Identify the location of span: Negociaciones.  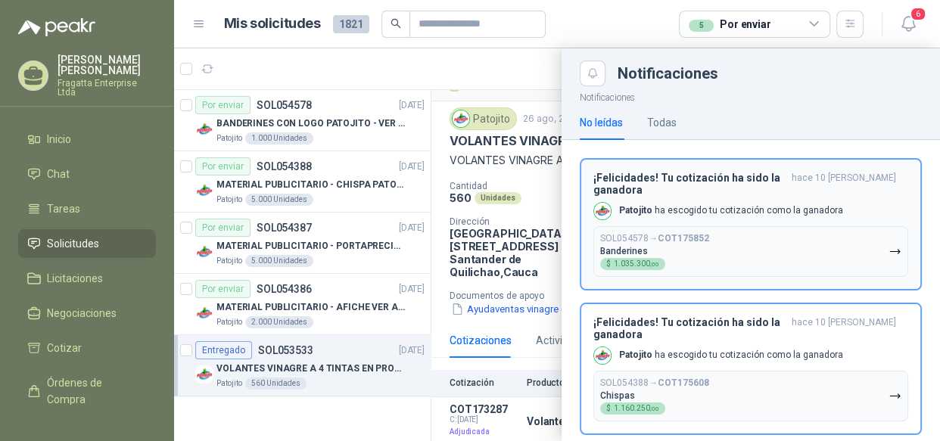
(82, 313).